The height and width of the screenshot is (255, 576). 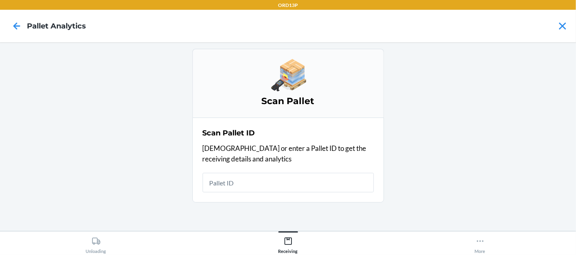 What do you see at coordinates (96, 244) in the screenshot?
I see `div: Unloading` at bounding box center [96, 244].